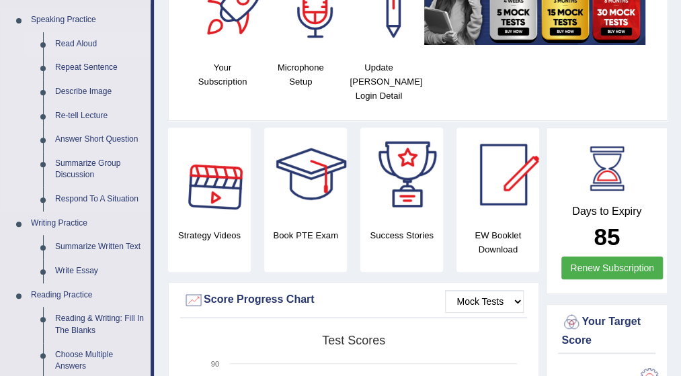  What do you see at coordinates (401, 235) in the screenshot?
I see `h4: Success Stories` at bounding box center [401, 235].